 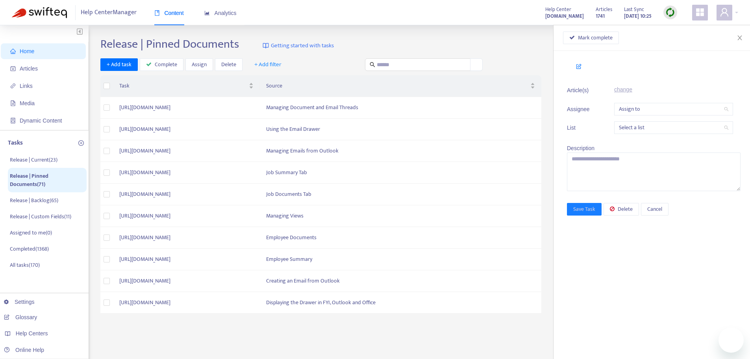 What do you see at coordinates (15, 143) in the screenshot?
I see `p: Tasks` at bounding box center [15, 143].